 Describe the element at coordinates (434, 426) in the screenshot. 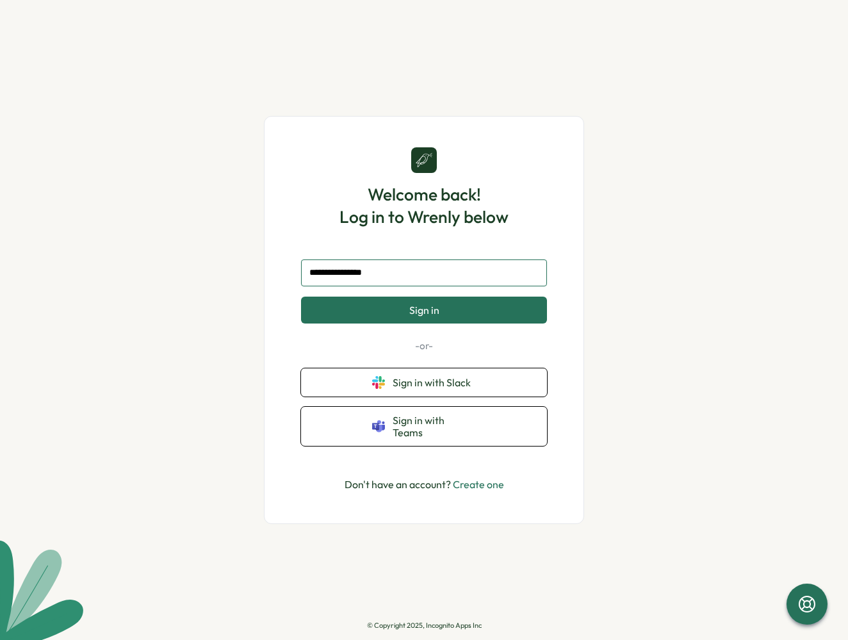

I see `span: Sign in with Teams` at that location.